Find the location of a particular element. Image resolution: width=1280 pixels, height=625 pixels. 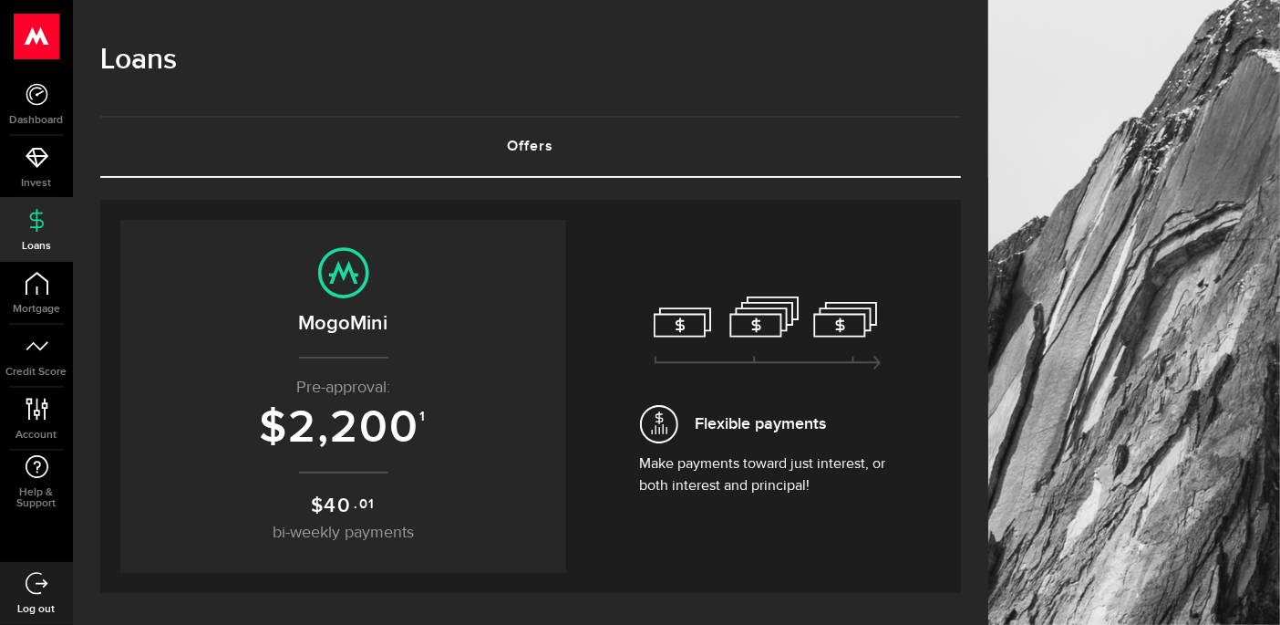

span: bi-weekly payments is located at coordinates (343, 533).